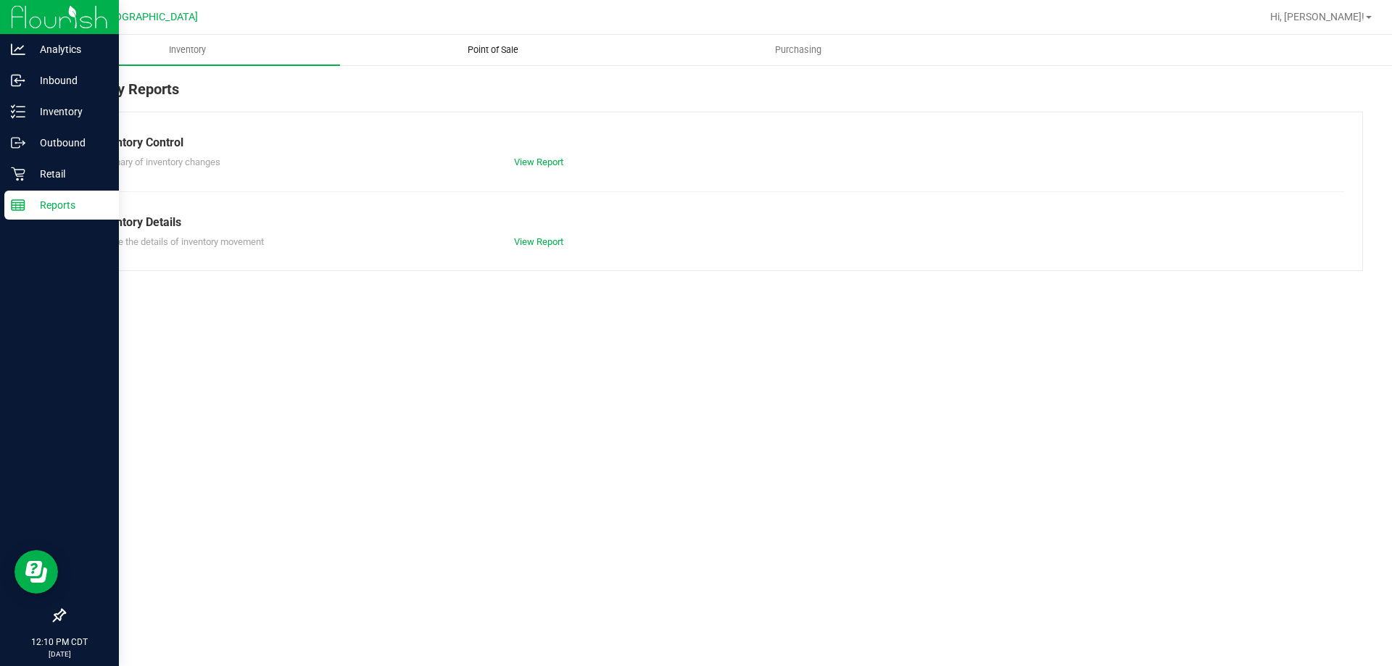 This screenshot has height=666, width=1392. Describe the element at coordinates (18, 112) in the screenshot. I see `inline-svg: Inventory` at that location.